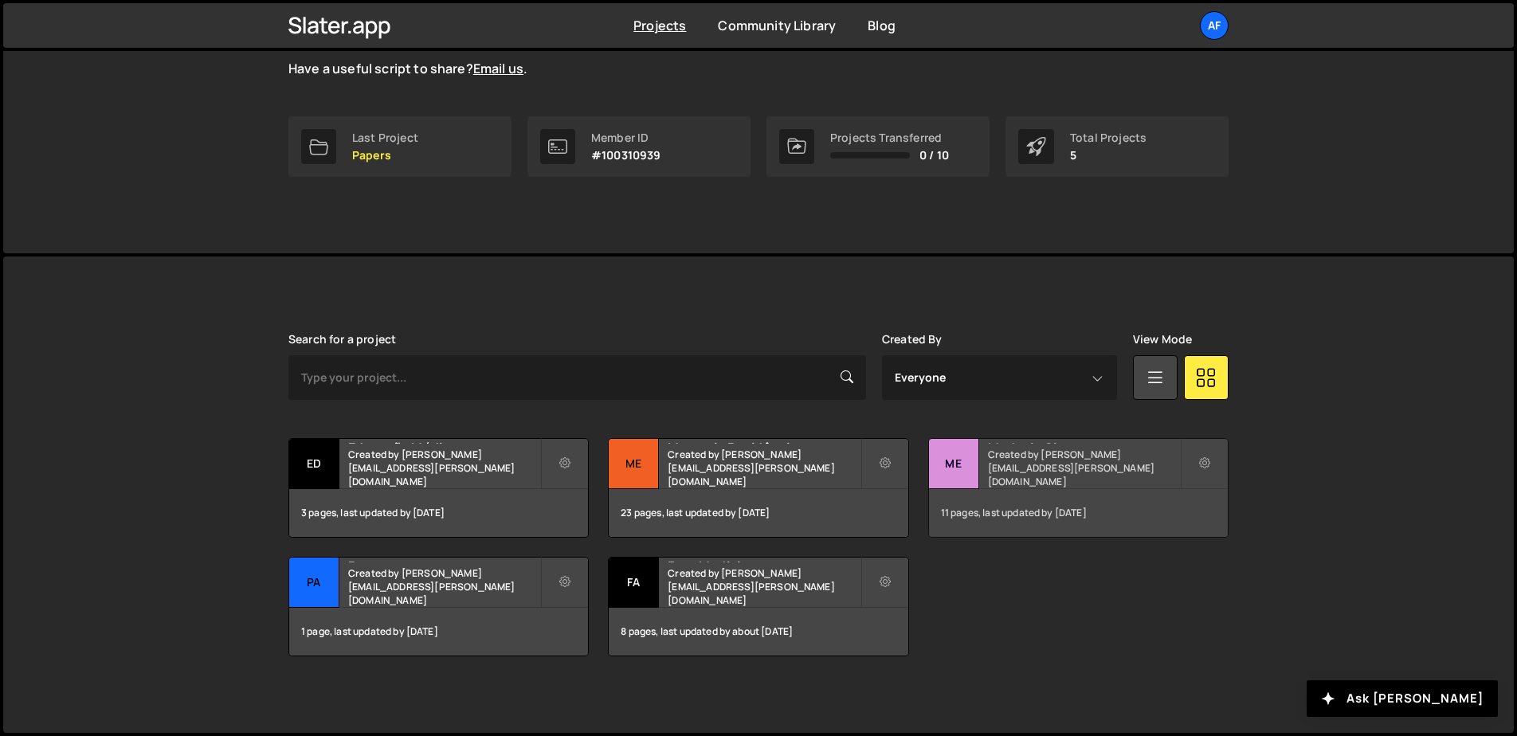 The width and height of the screenshot is (1517, 736). I want to click on p: #100310939, so click(626, 155).